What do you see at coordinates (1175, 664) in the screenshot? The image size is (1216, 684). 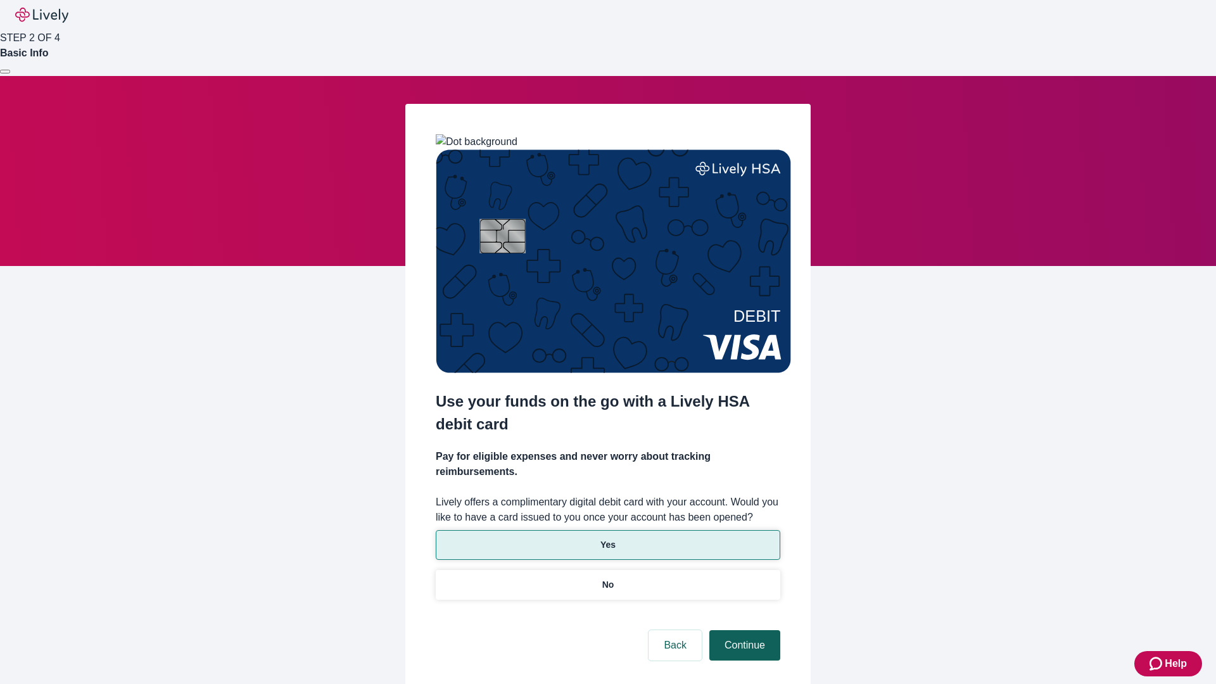 I see `span: Help` at bounding box center [1175, 664].